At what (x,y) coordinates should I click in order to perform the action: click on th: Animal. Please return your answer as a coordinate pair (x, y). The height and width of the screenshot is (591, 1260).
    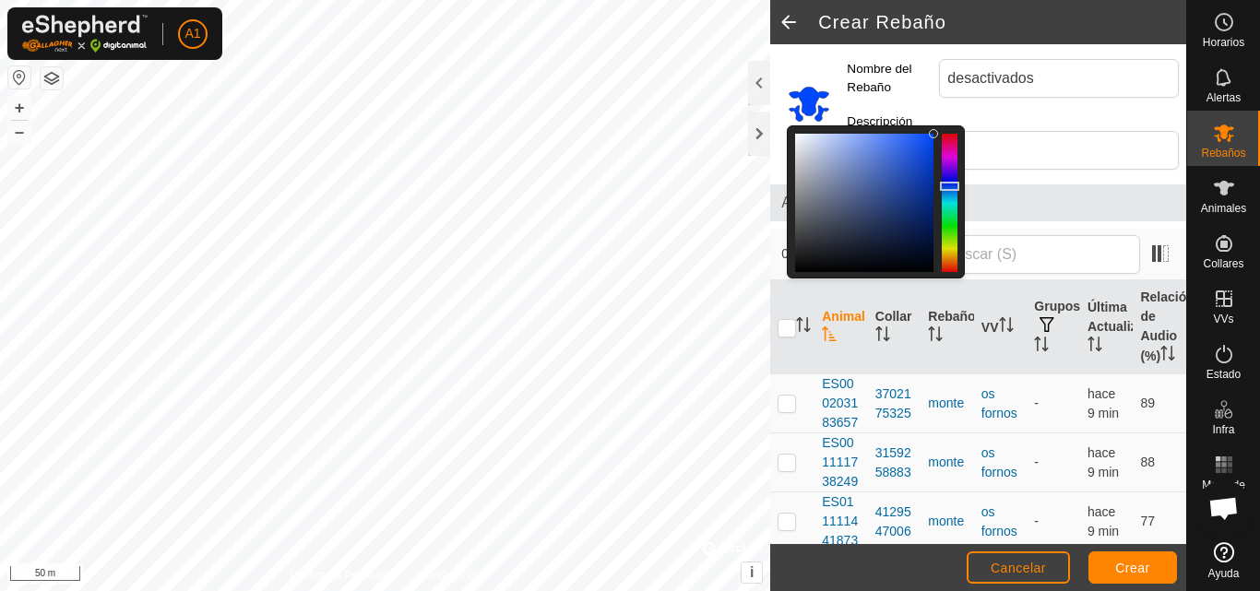
    Looking at the image, I should click on (841, 327).